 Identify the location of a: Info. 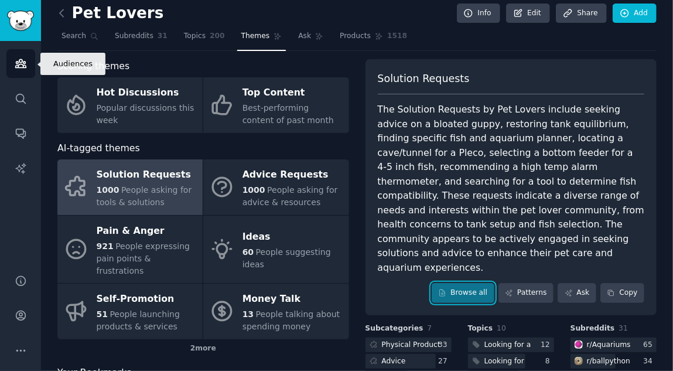
(479, 13).